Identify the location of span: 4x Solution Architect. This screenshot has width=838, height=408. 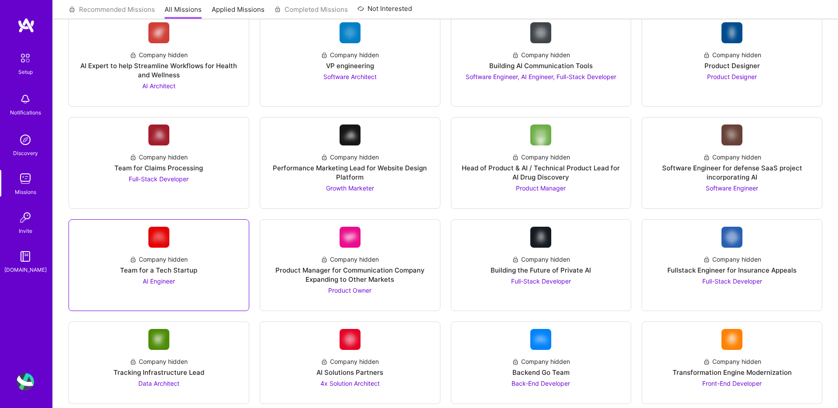
(350, 383).